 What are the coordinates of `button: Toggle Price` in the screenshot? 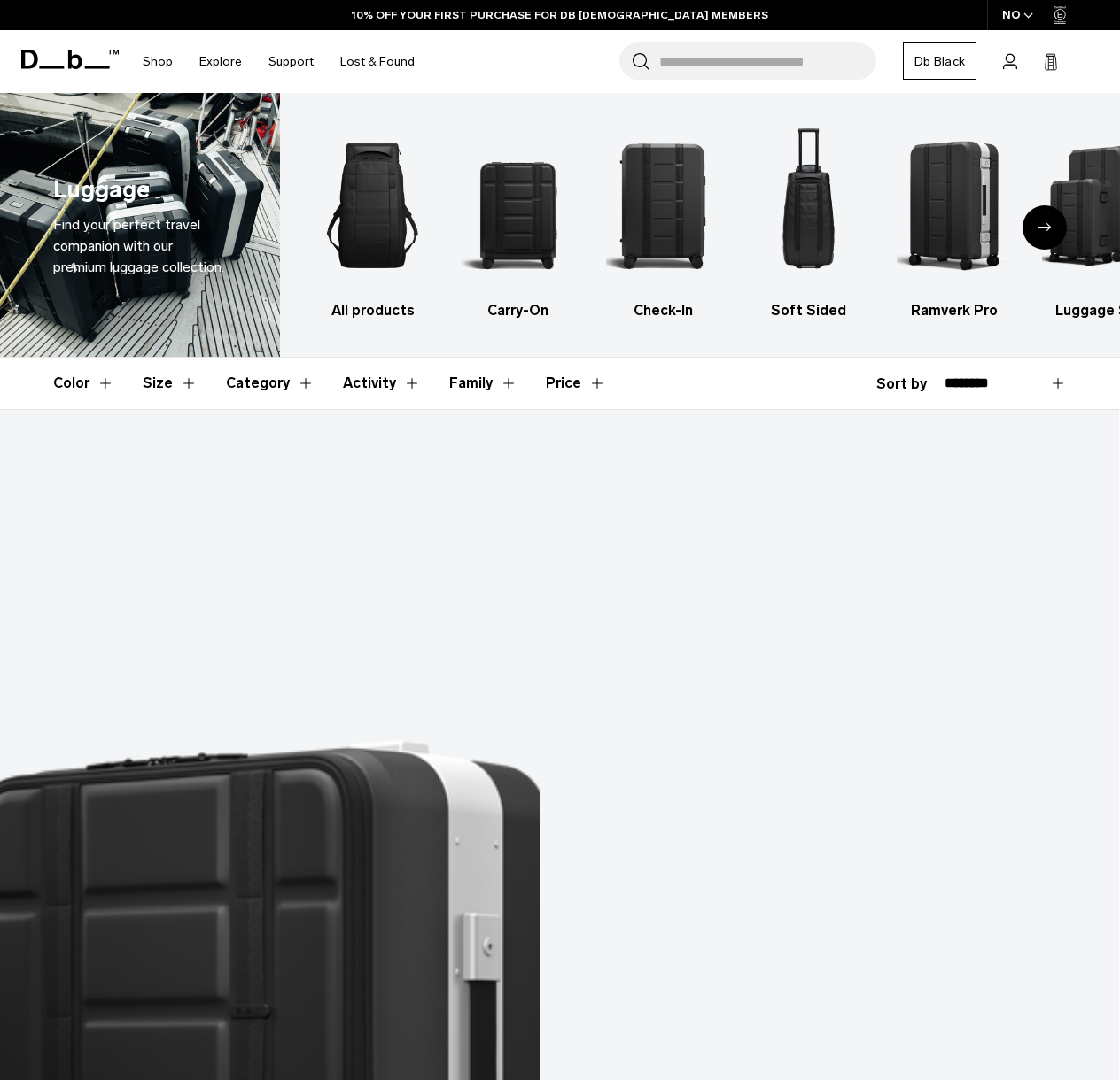 It's located at (576, 383).